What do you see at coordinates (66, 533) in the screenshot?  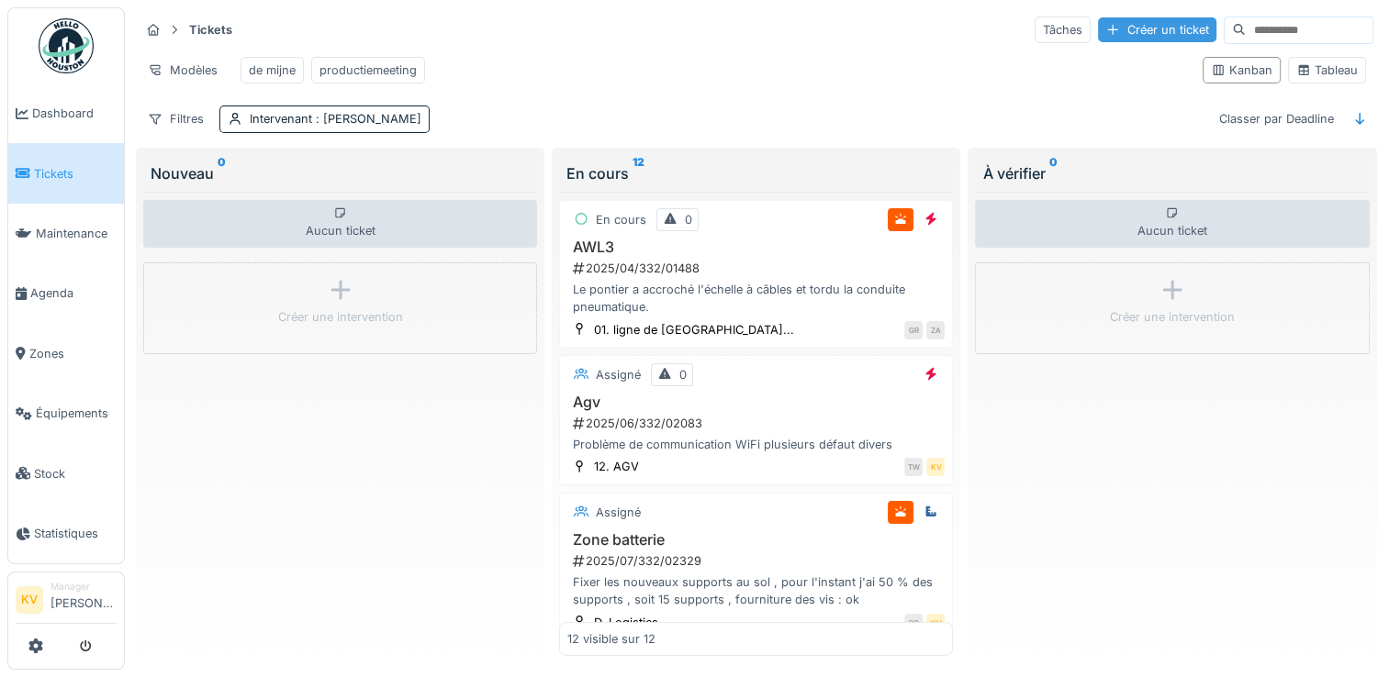 I see `a: Statistiques` at bounding box center [66, 533].